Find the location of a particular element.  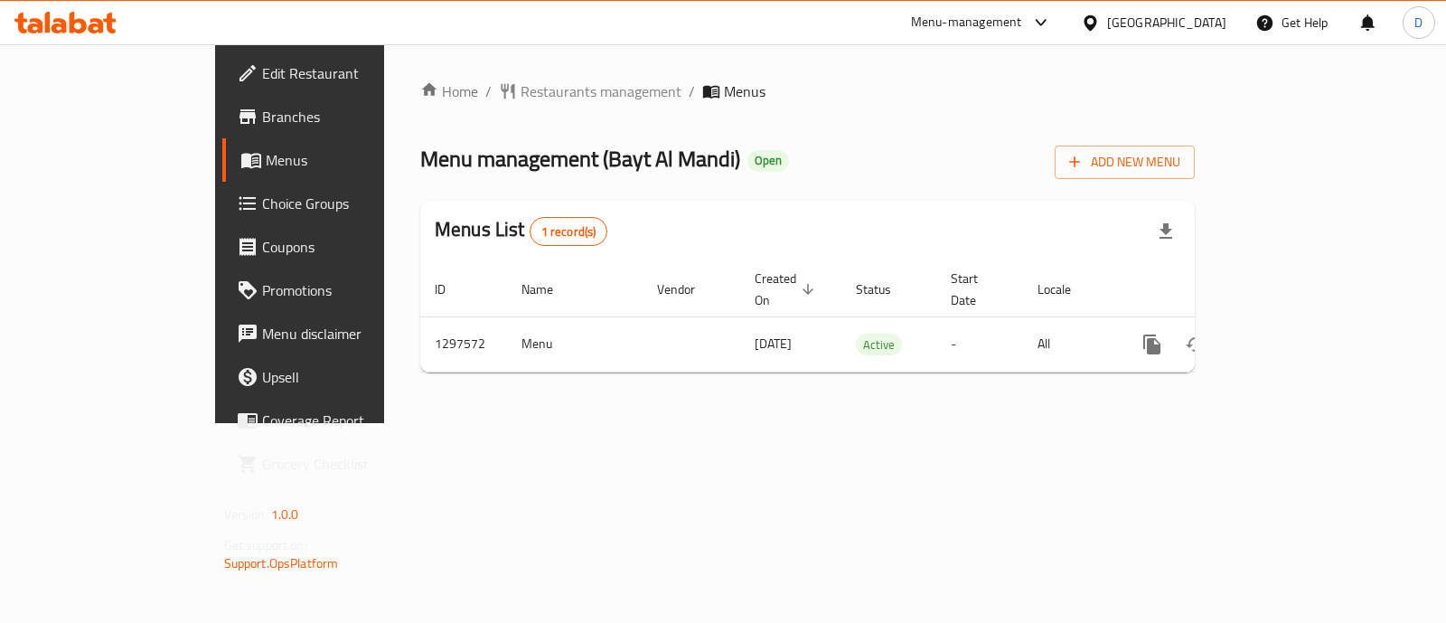

a: Coverage Report is located at coordinates (339, 420).